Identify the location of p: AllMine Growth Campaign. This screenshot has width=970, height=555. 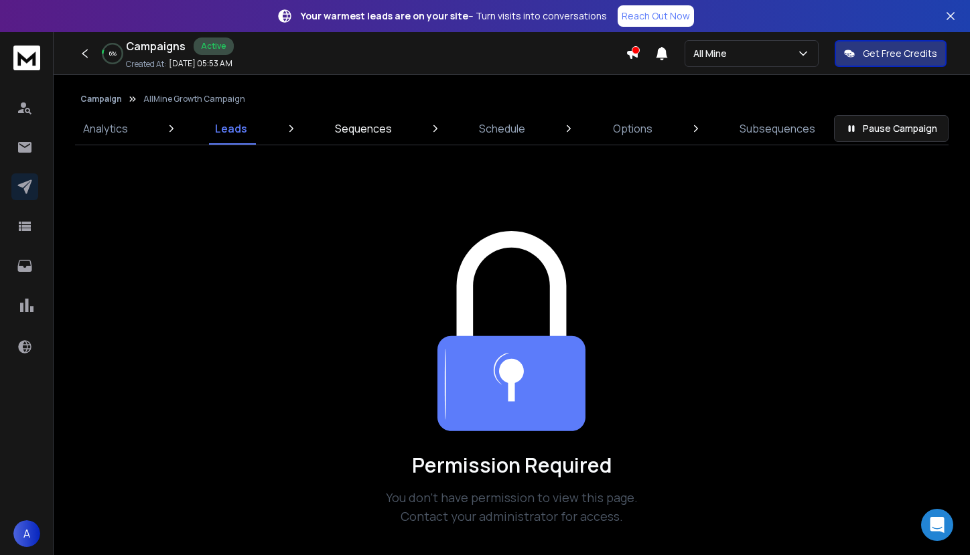
(194, 99).